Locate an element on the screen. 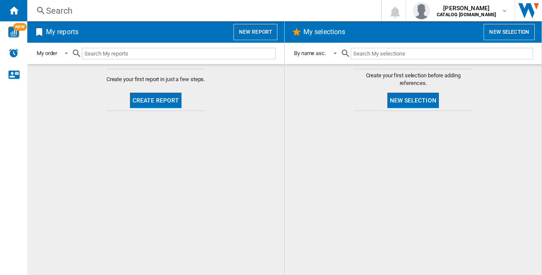 The height and width of the screenshot is (275, 542). div: By name asc. is located at coordinates (310, 53).